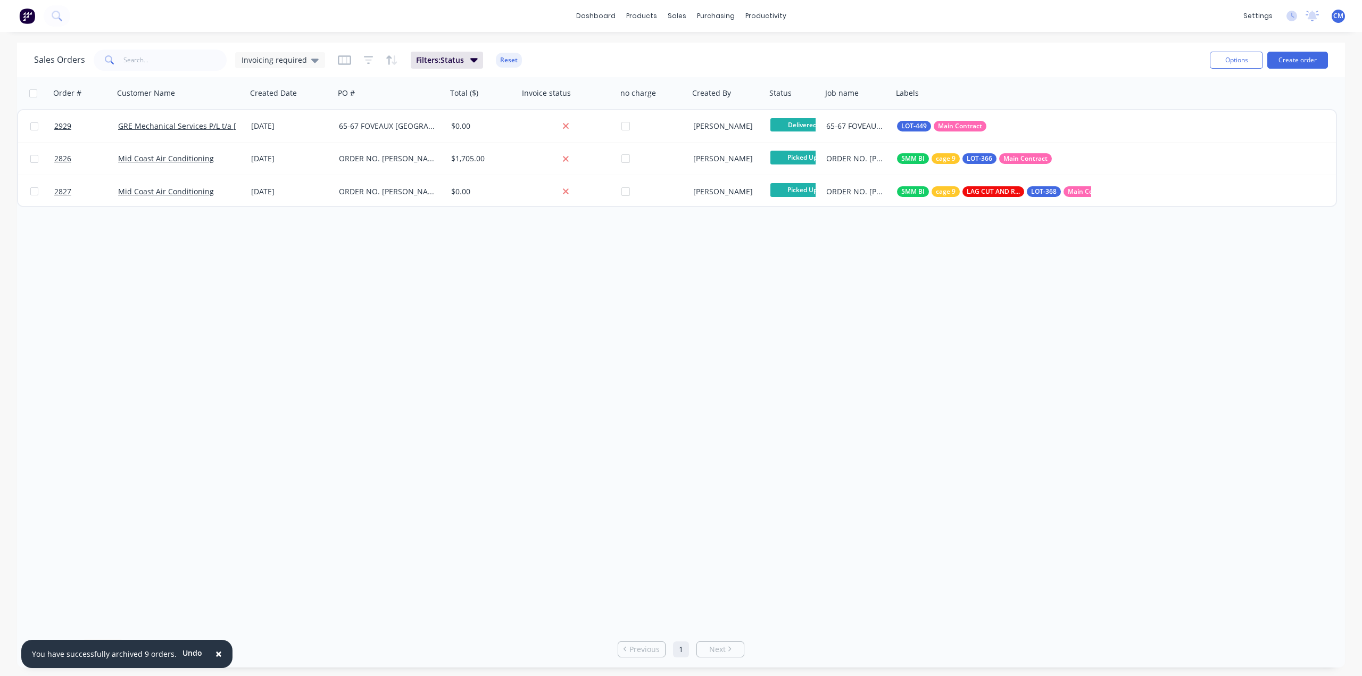 The image size is (1362, 676). I want to click on button: 5MM BIcage 9LAG CUT AND READYLOT-368Main Contract, so click(1007, 192).